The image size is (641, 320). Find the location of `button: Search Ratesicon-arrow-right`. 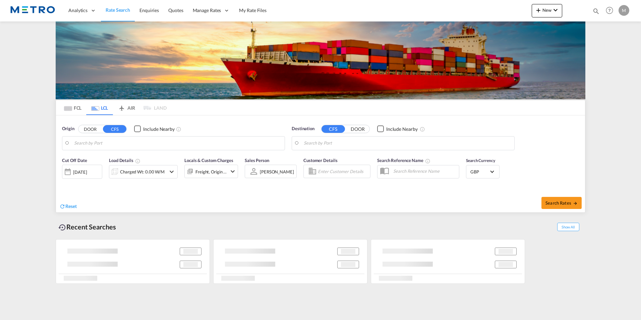

button: Search Ratesicon-arrow-right is located at coordinates (561, 203).